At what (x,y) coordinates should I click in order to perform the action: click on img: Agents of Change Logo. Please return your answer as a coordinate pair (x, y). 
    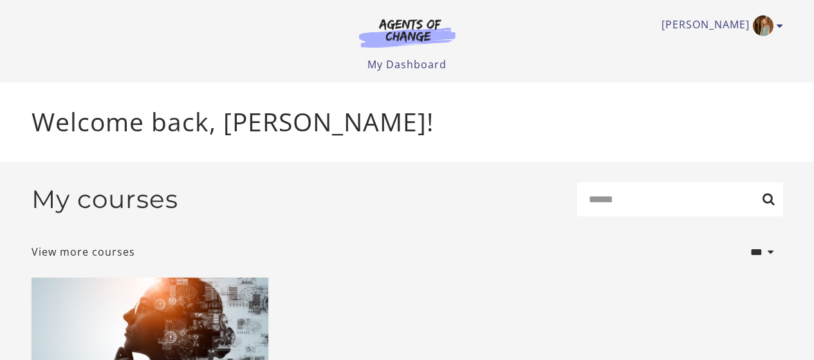
    Looking at the image, I should click on (407, 33).